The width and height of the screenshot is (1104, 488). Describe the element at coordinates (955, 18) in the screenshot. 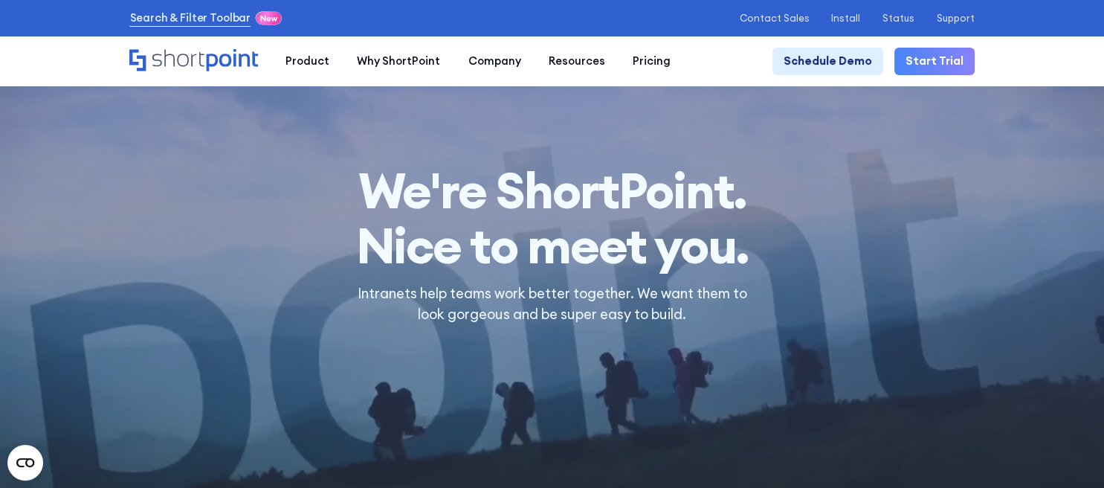

I see `p: Support` at that location.